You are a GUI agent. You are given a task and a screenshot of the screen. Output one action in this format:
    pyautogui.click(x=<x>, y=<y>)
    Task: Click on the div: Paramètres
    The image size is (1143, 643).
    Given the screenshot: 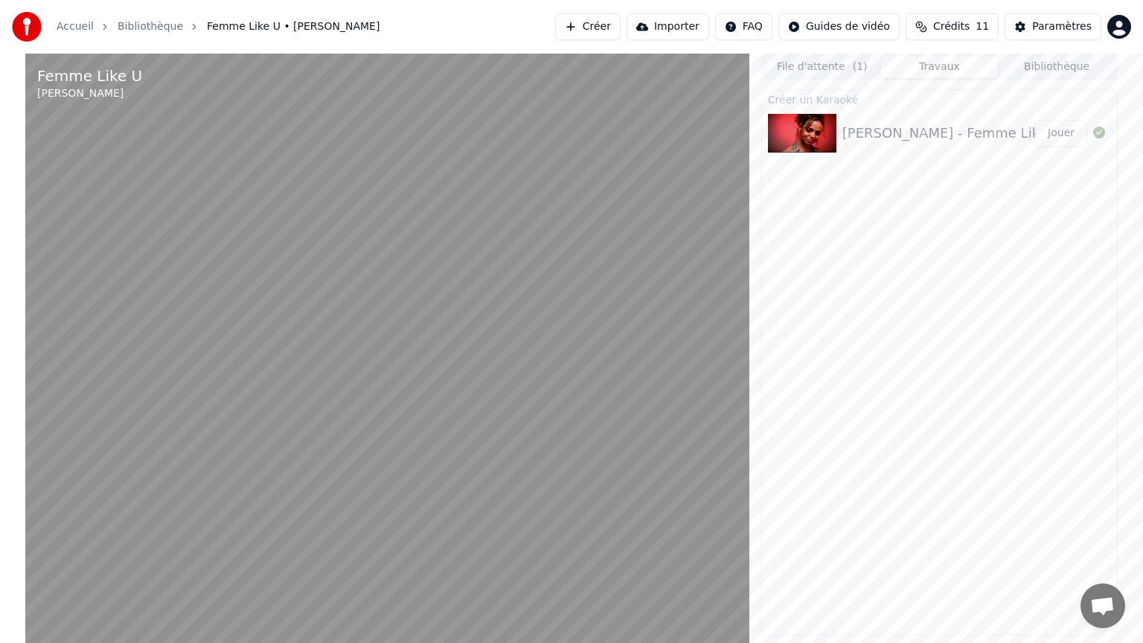 What is the action you would take?
    pyautogui.click(x=1062, y=27)
    